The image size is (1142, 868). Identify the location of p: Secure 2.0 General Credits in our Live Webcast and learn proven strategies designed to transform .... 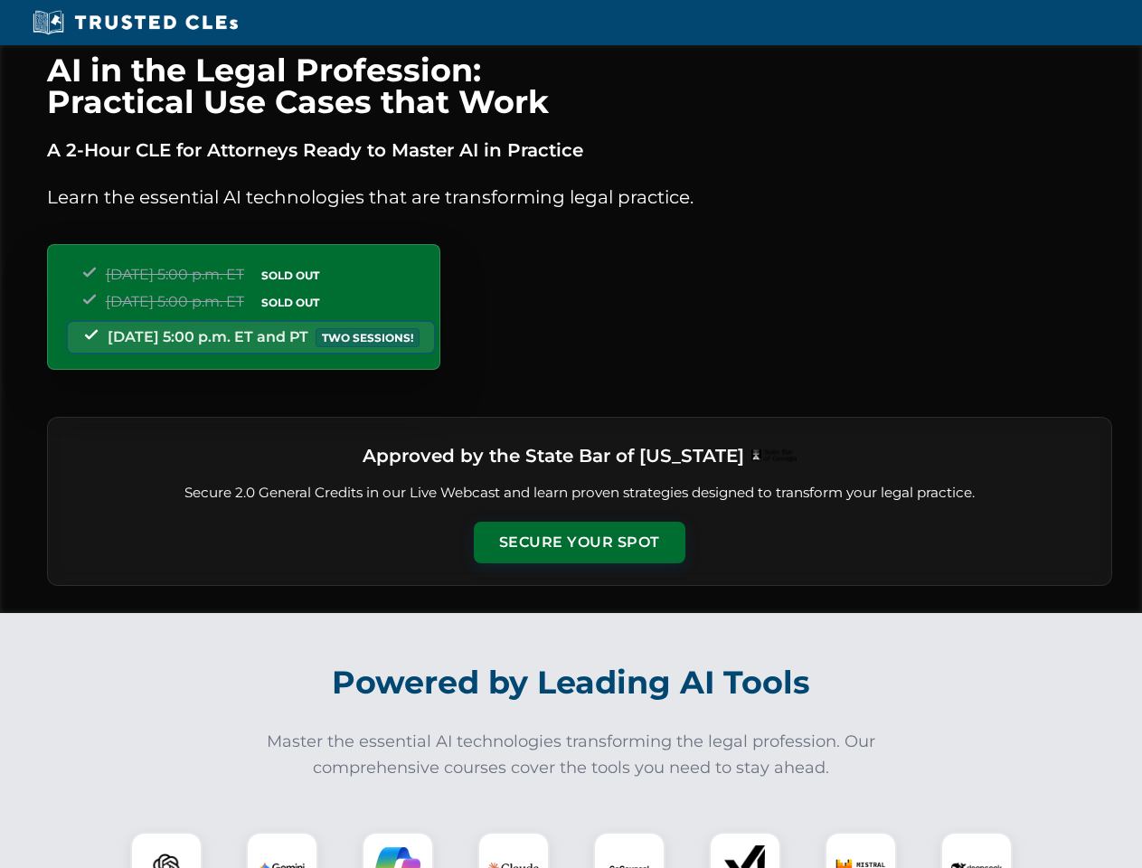
(580, 493).